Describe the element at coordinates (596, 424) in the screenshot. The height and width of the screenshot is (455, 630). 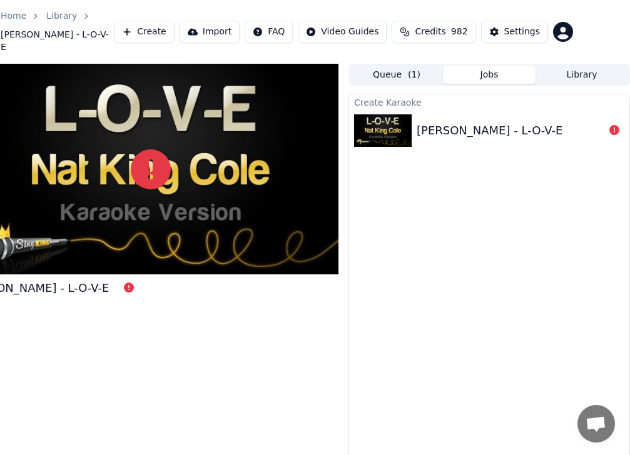
I see `div: Open chat` at that location.